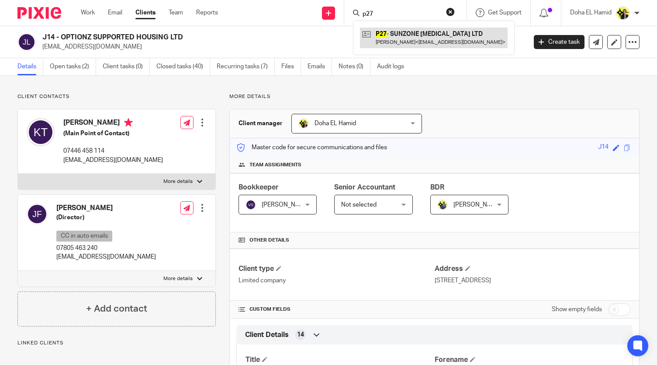  I want to click on h4: Address, so click(533, 268).